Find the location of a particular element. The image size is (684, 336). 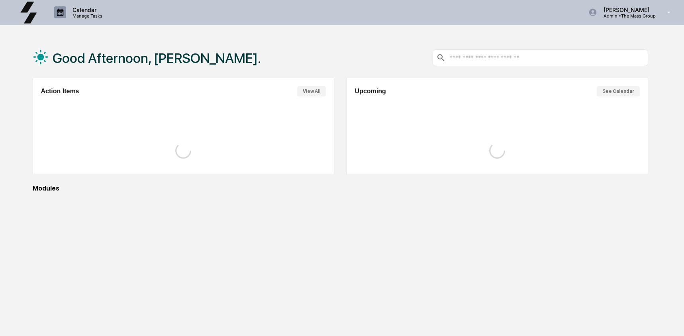

p: Admin • The Mass Group is located at coordinates (626, 16).